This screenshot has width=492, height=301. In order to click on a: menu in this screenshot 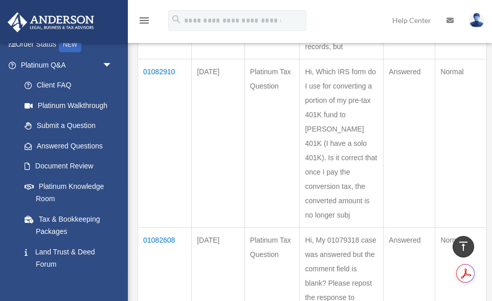, I will do `click(144, 22)`.